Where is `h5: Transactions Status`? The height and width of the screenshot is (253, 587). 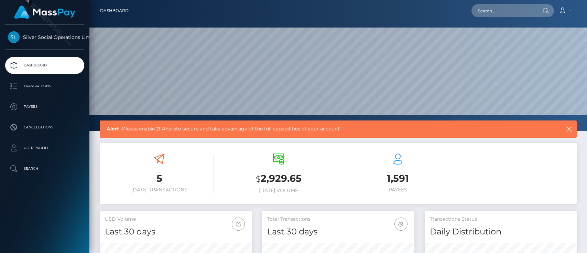 h5: Transactions Status is located at coordinates (501, 219).